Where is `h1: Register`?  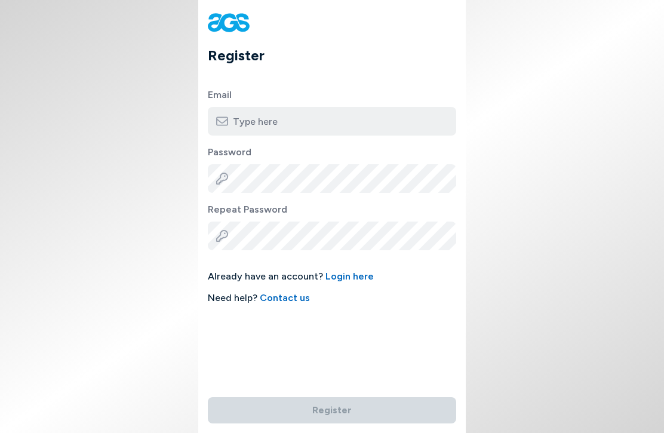
h1: Register is located at coordinates (337, 56).